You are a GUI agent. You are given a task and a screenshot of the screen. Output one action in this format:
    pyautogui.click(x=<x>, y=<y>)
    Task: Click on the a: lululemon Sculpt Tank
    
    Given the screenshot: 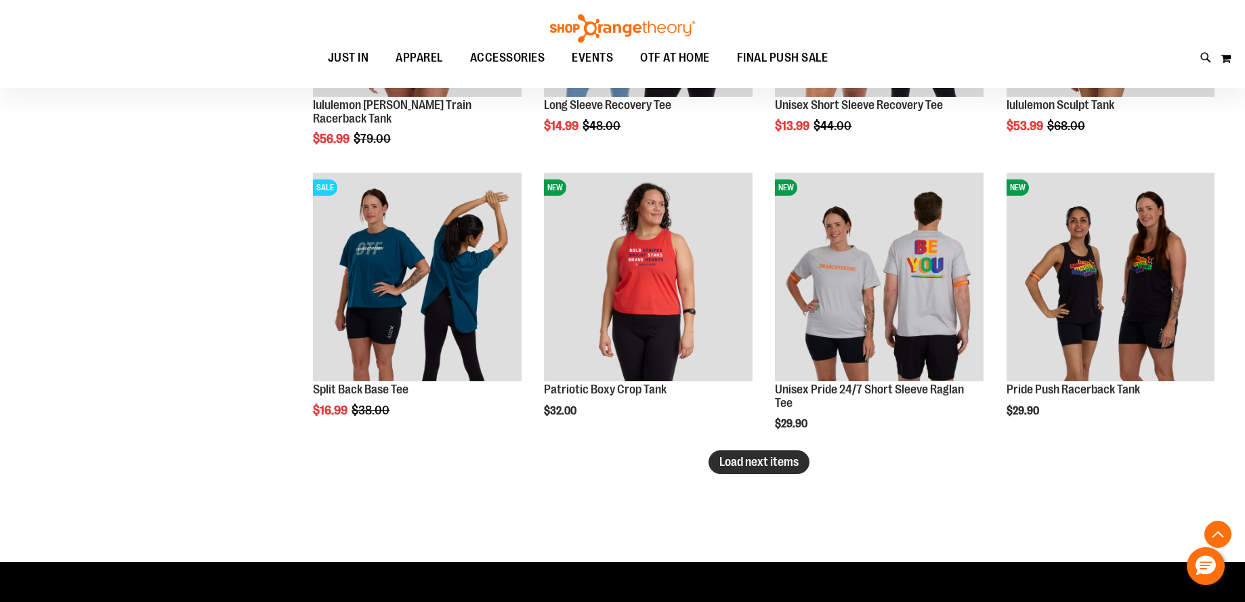 What is the action you would take?
    pyautogui.click(x=1060, y=105)
    